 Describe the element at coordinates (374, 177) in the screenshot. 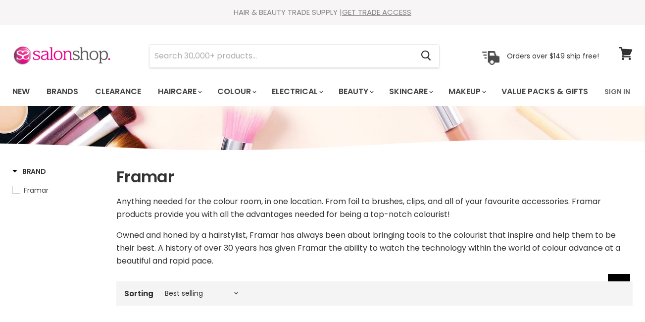

I see `h1: Framar` at that location.